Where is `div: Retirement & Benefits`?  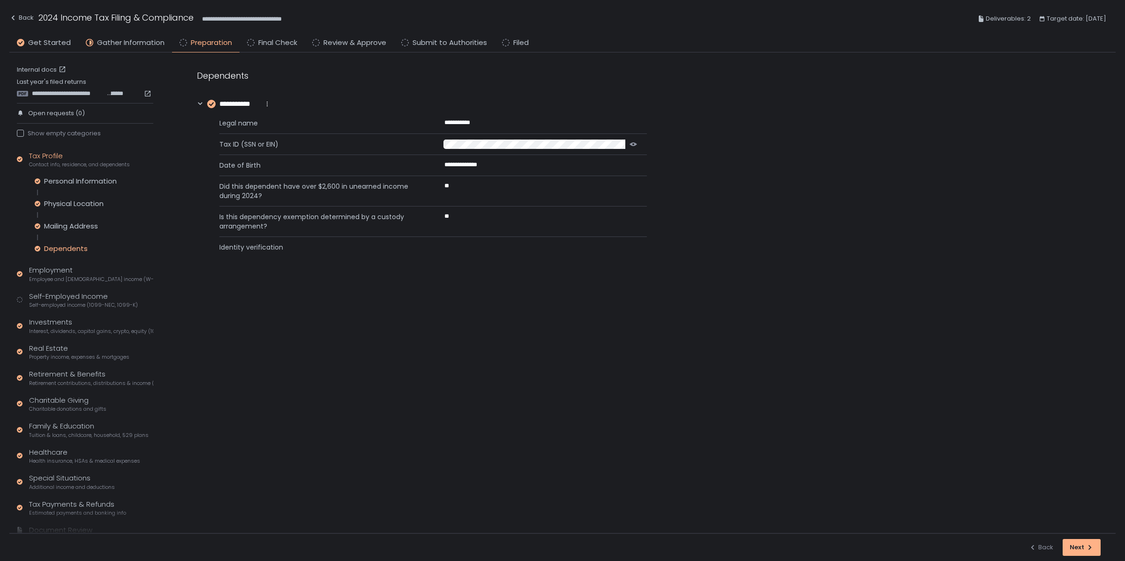
div: Retirement & Benefits is located at coordinates (91, 378).